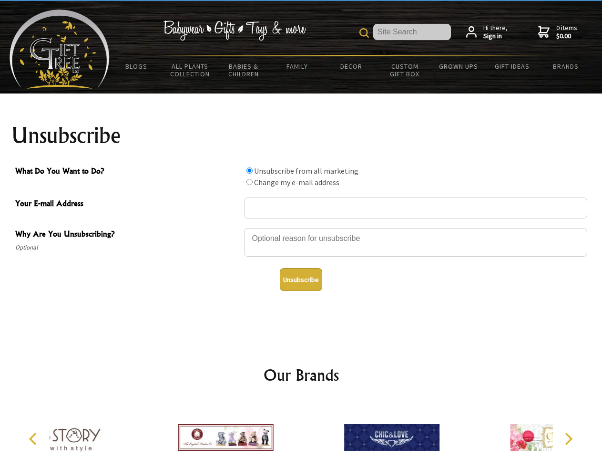  What do you see at coordinates (495, 36) in the screenshot?
I see `strong: Sign in` at bounding box center [495, 36].